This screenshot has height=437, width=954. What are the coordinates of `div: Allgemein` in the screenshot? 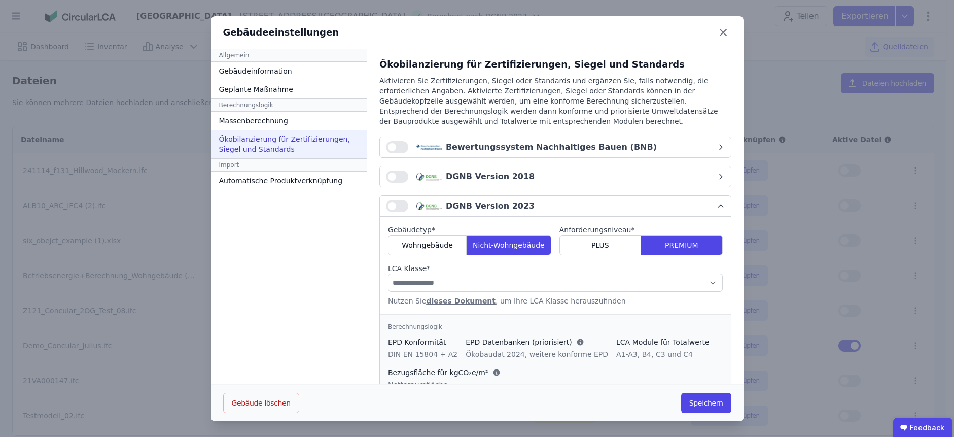 It's located at (289, 55).